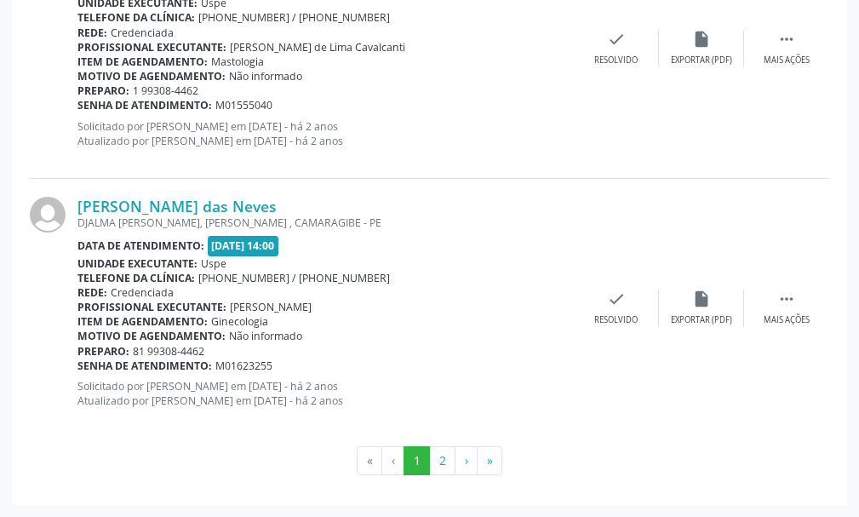 This screenshot has width=859, height=517. I want to click on button: Go to last page, so click(490, 461).